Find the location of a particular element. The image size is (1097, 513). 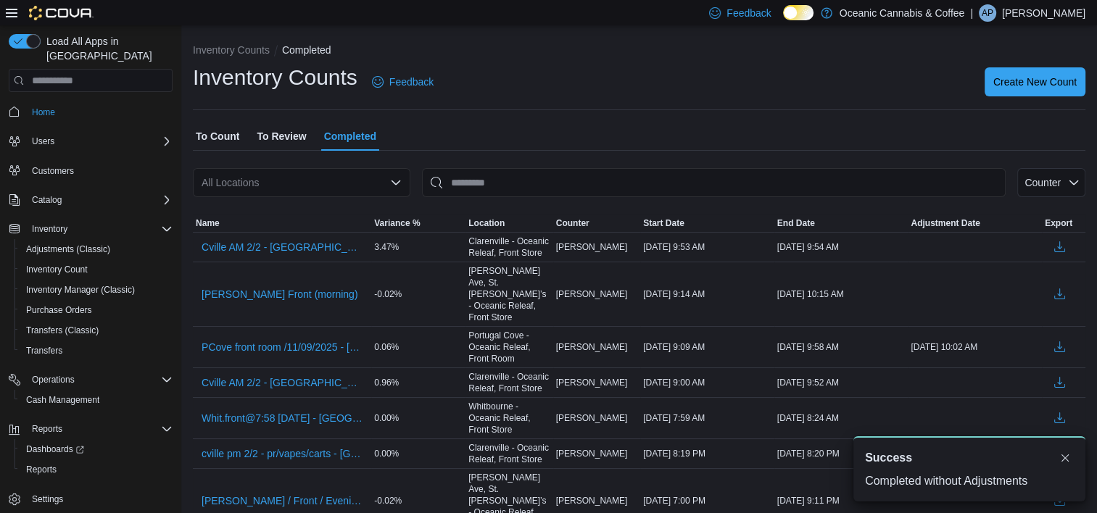

input: This is a search bar. After typing your query, hit enter to filter the results lower in the page. is located at coordinates (713, 183).